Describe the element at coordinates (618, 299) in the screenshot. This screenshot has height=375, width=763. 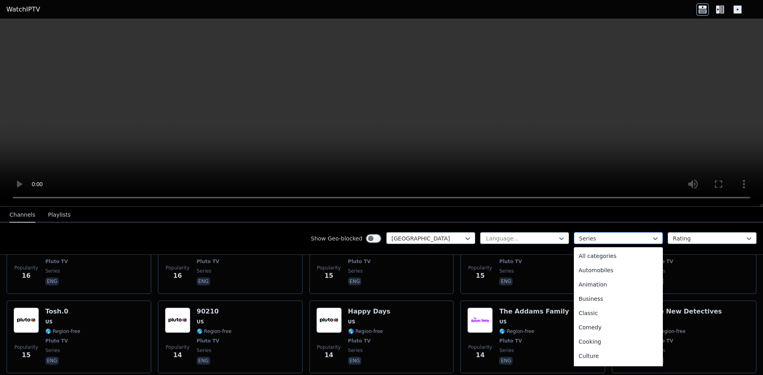
I see `div: Business` at that location.